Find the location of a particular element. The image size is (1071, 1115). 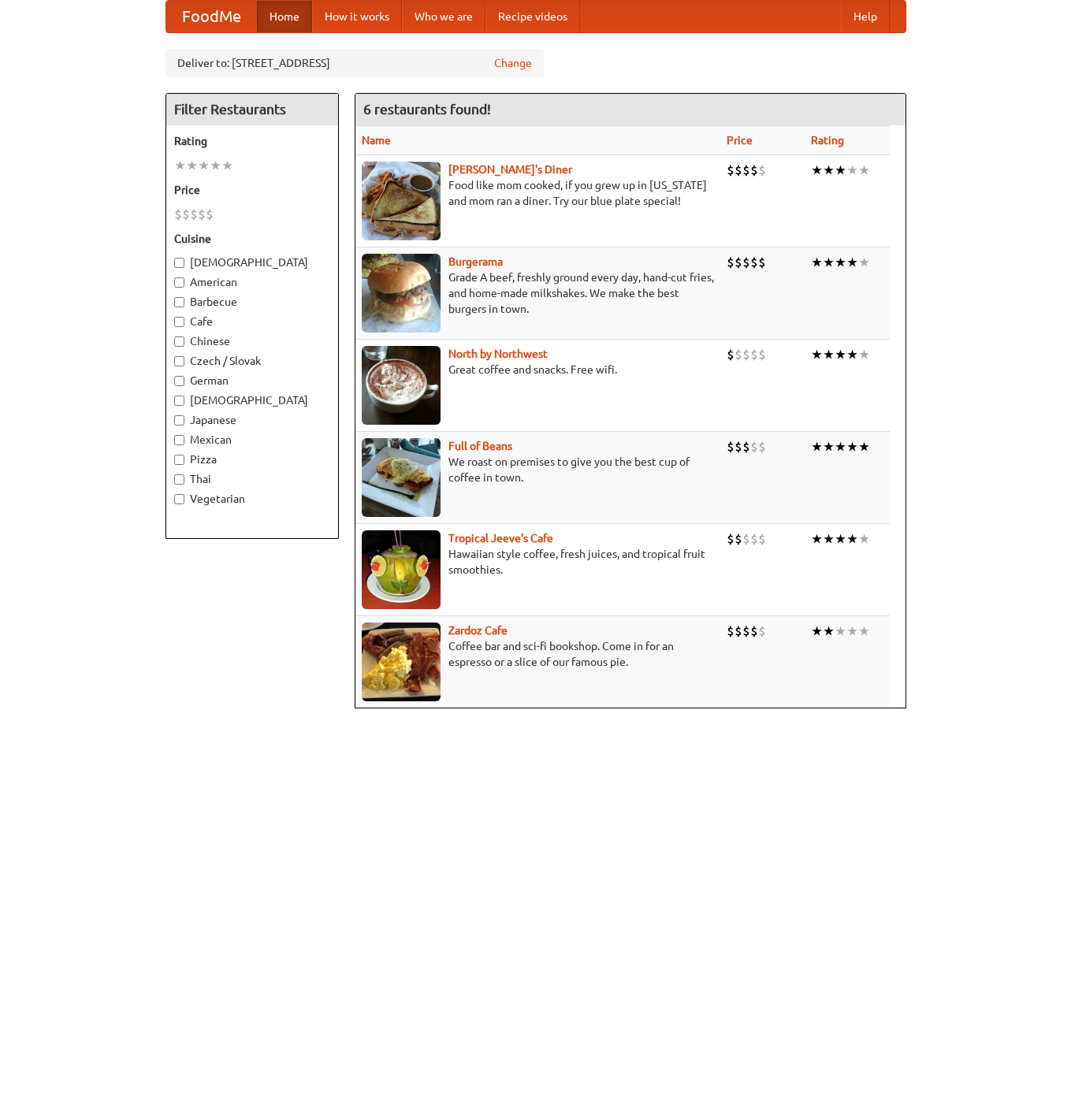

p: Great coffee and snacks. Free wifi. is located at coordinates (537, 370).